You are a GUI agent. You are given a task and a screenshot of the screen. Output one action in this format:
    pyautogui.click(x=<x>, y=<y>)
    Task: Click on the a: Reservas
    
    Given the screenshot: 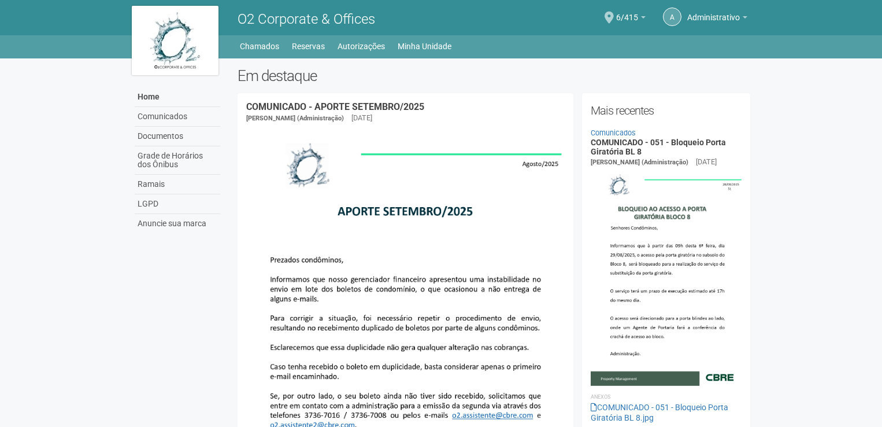 What is the action you would take?
    pyautogui.click(x=308, y=46)
    